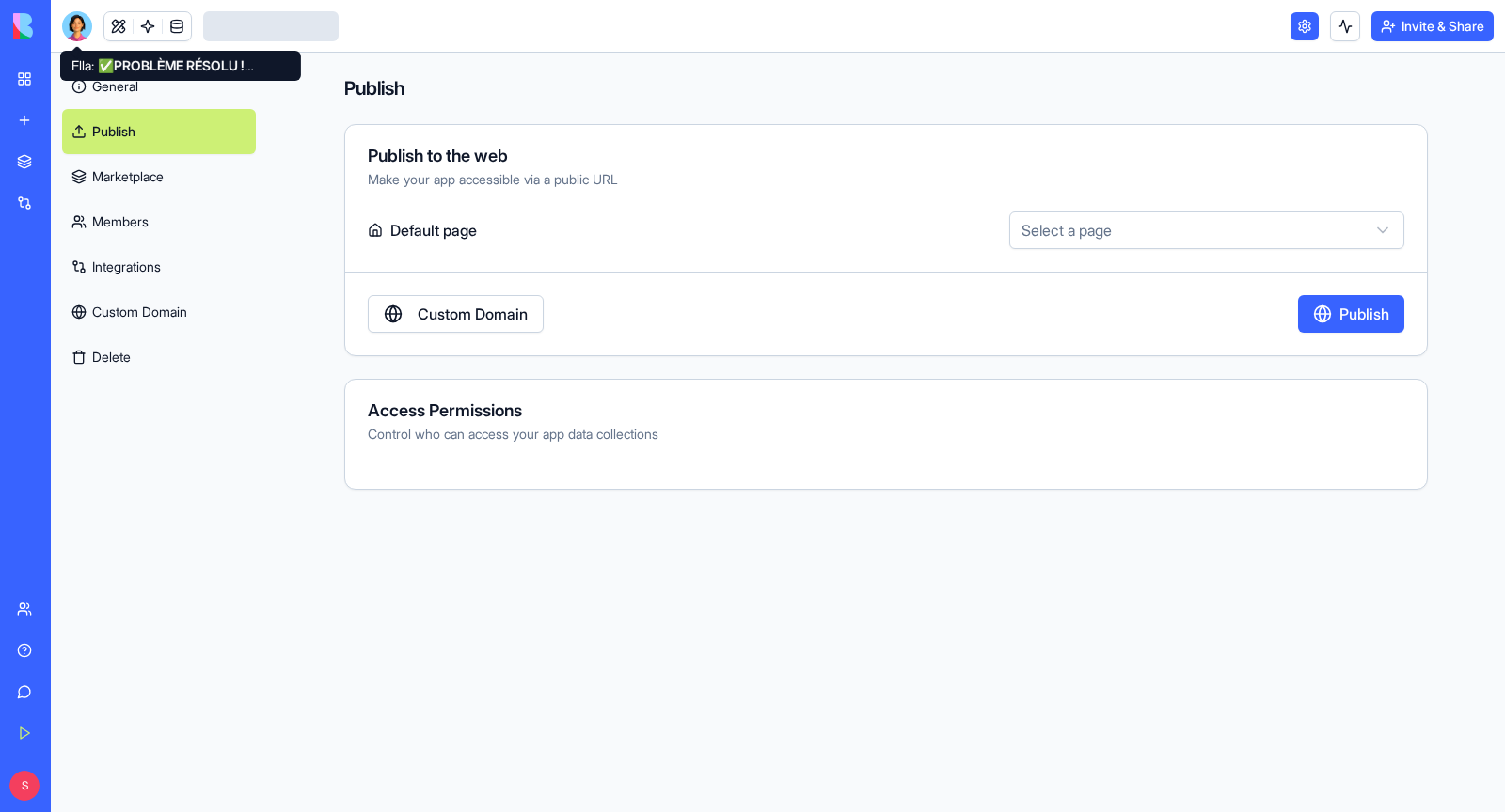 This screenshot has height=812, width=1505. Describe the element at coordinates (159, 132) in the screenshot. I see `a: Publish` at that location.